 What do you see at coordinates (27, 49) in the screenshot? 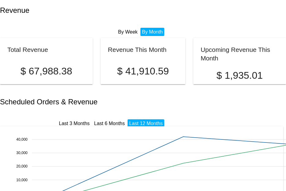
I see `h2: Total Revenue` at bounding box center [27, 49].